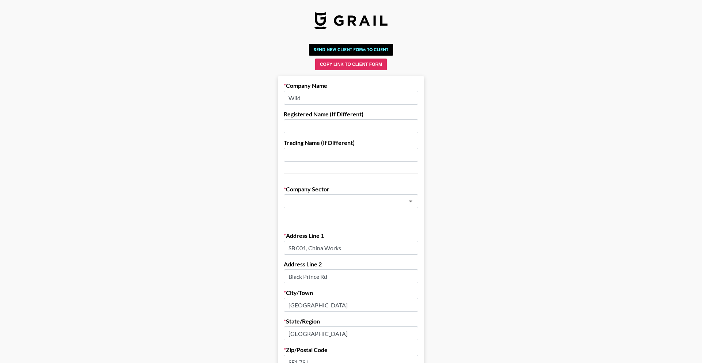 Image resolution: width=702 pixels, height=363 pixels. What do you see at coordinates (351, 321) in the screenshot?
I see `label: State/Region` at bounding box center [351, 321].